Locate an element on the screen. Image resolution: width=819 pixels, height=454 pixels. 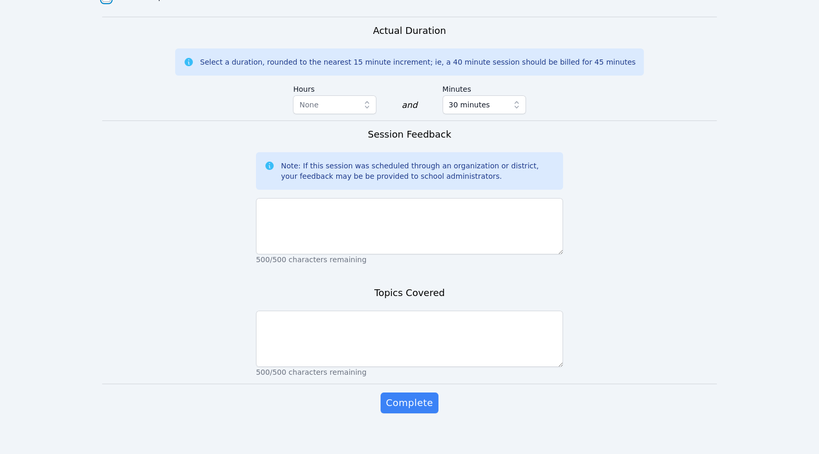
div: and is located at coordinates (409, 105).